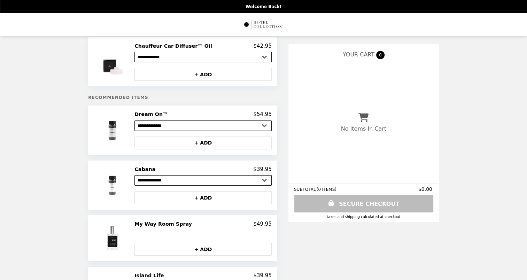 The width and height of the screenshot is (527, 280). I want to click on h2: Cabana, so click(146, 169).